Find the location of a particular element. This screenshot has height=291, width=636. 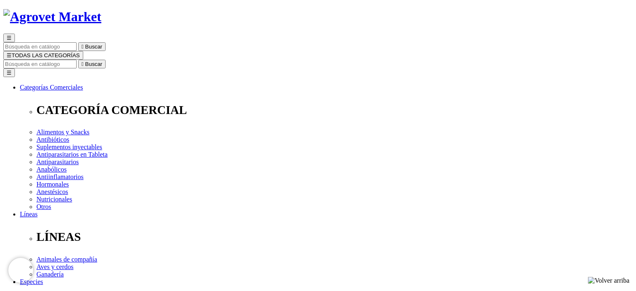

span: Otros is located at coordinates (44, 206).